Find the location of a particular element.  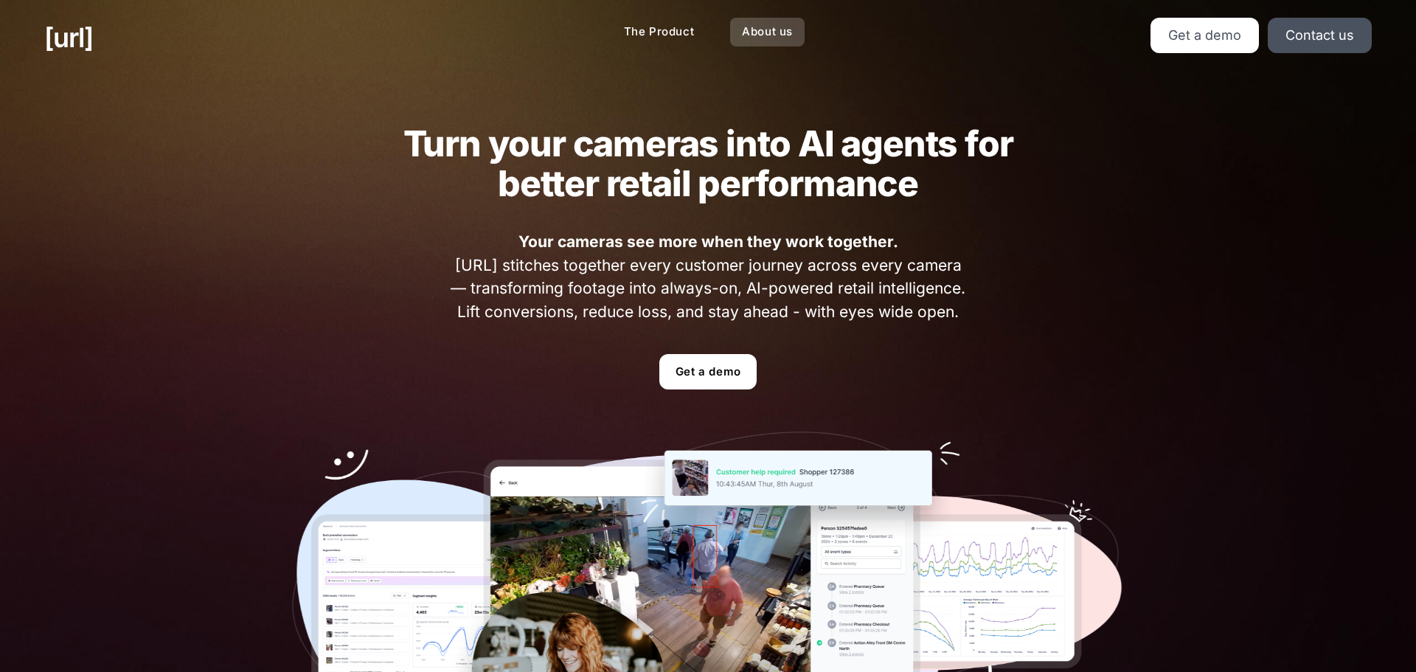

a: About us is located at coordinates (767, 32).